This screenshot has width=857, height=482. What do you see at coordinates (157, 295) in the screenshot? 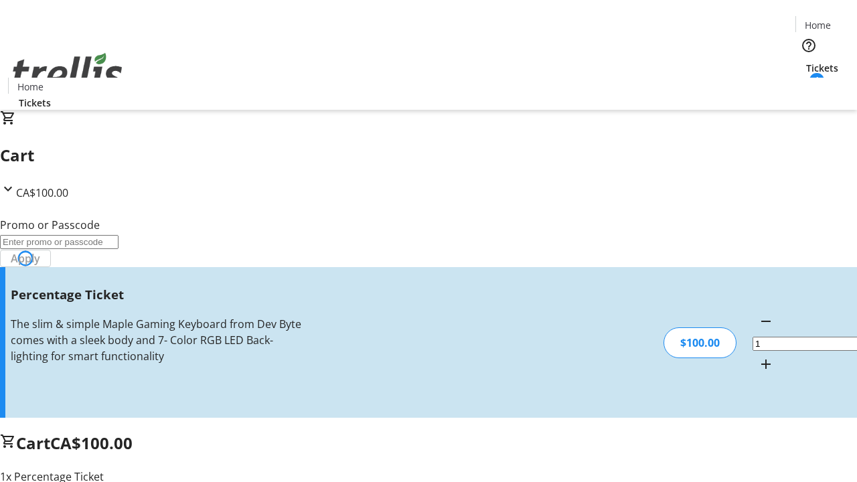
I see `h3: Percentage Ticket` at bounding box center [157, 295].